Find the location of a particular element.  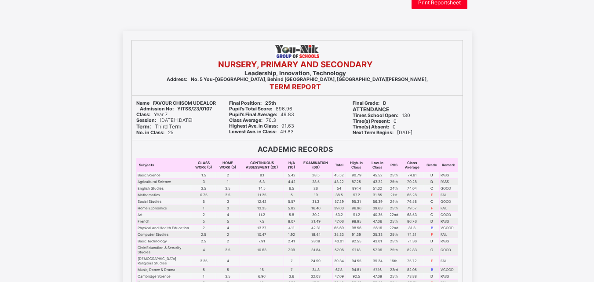

td: 79.57 is located at coordinates (412, 208).